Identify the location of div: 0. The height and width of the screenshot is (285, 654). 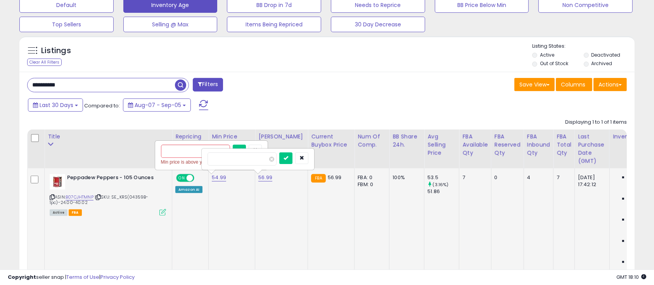
(506, 178).